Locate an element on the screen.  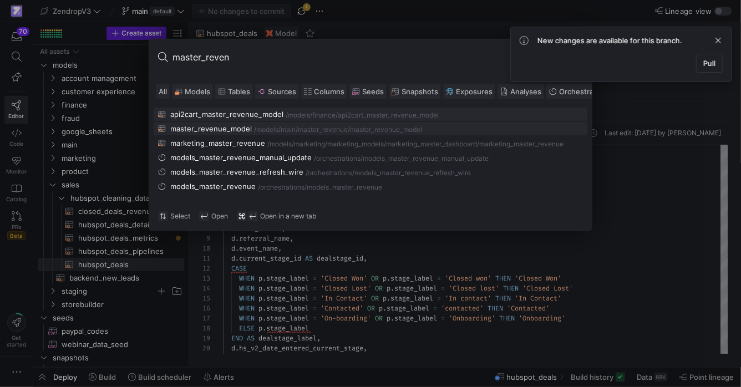
div: Select is located at coordinates (174, 216).